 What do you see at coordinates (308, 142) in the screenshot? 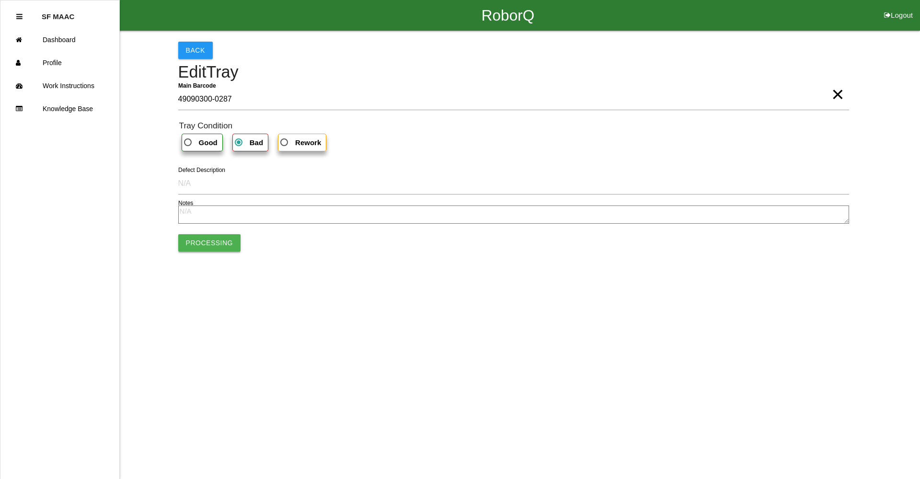
I see `b: Rework` at bounding box center [308, 142].